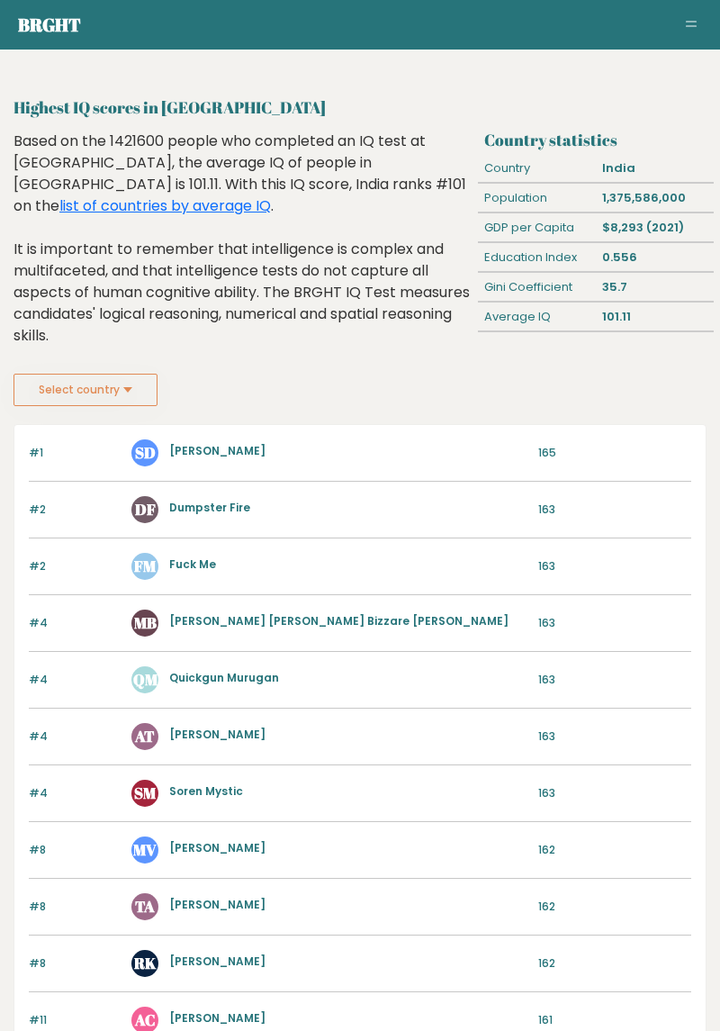  What do you see at coordinates (224, 677) in the screenshot?
I see `a: Quickgun Murugan` at bounding box center [224, 677].